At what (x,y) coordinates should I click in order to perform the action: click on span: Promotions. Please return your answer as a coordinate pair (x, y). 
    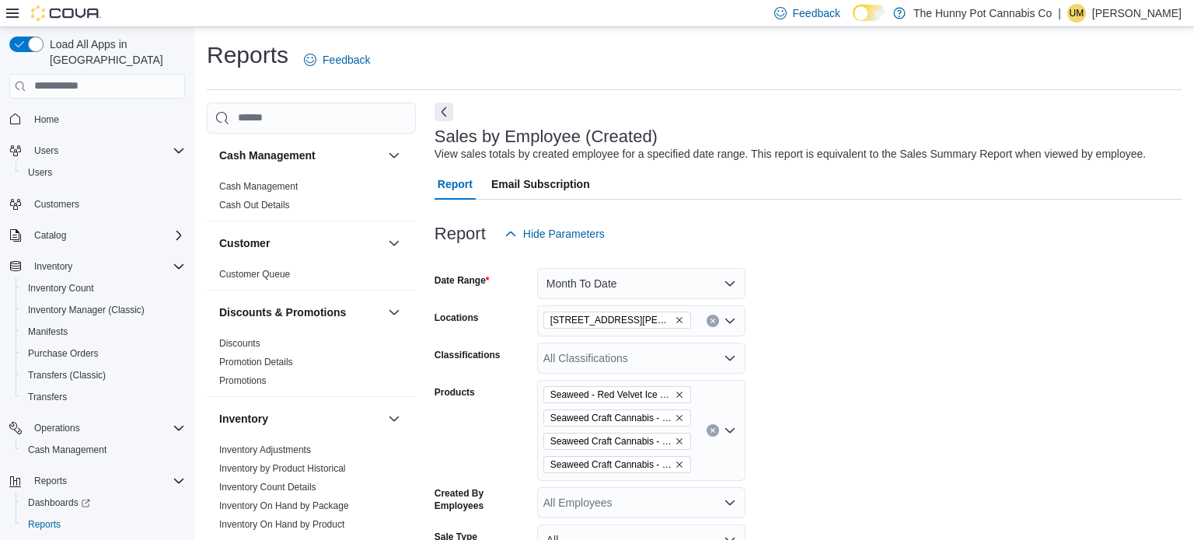
    Looking at the image, I should click on (242, 381).